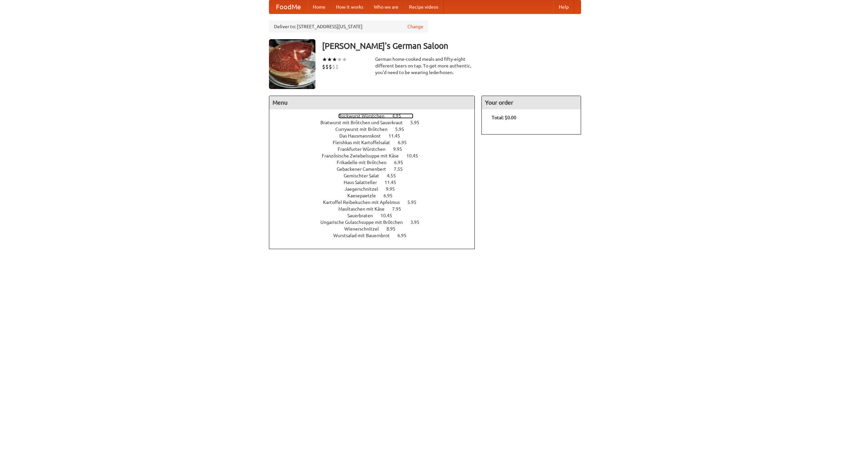 The height and width of the screenshot is (470, 850). What do you see at coordinates (394, 176) in the screenshot?
I see `span: 4.55` at bounding box center [394, 176].